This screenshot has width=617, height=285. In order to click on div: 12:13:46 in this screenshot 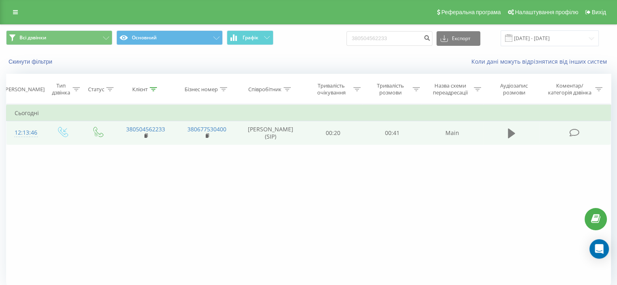, I will do `click(25, 133)`.